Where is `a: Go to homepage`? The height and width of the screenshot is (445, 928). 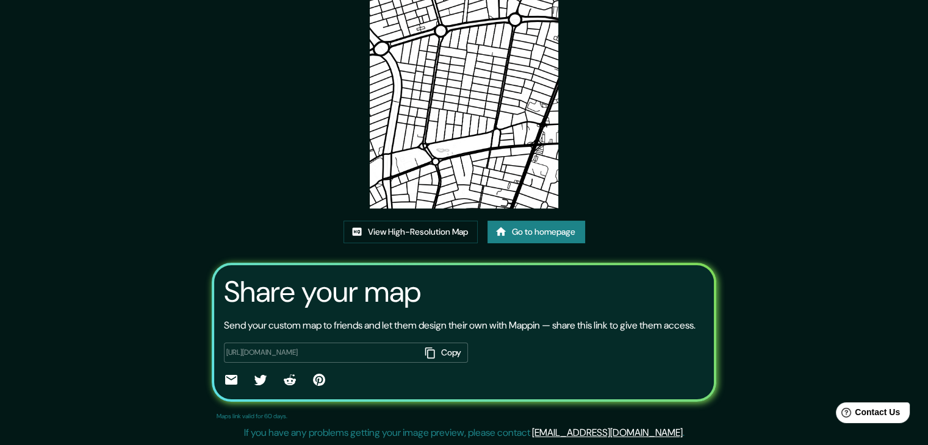 a: Go to homepage is located at coordinates (536, 232).